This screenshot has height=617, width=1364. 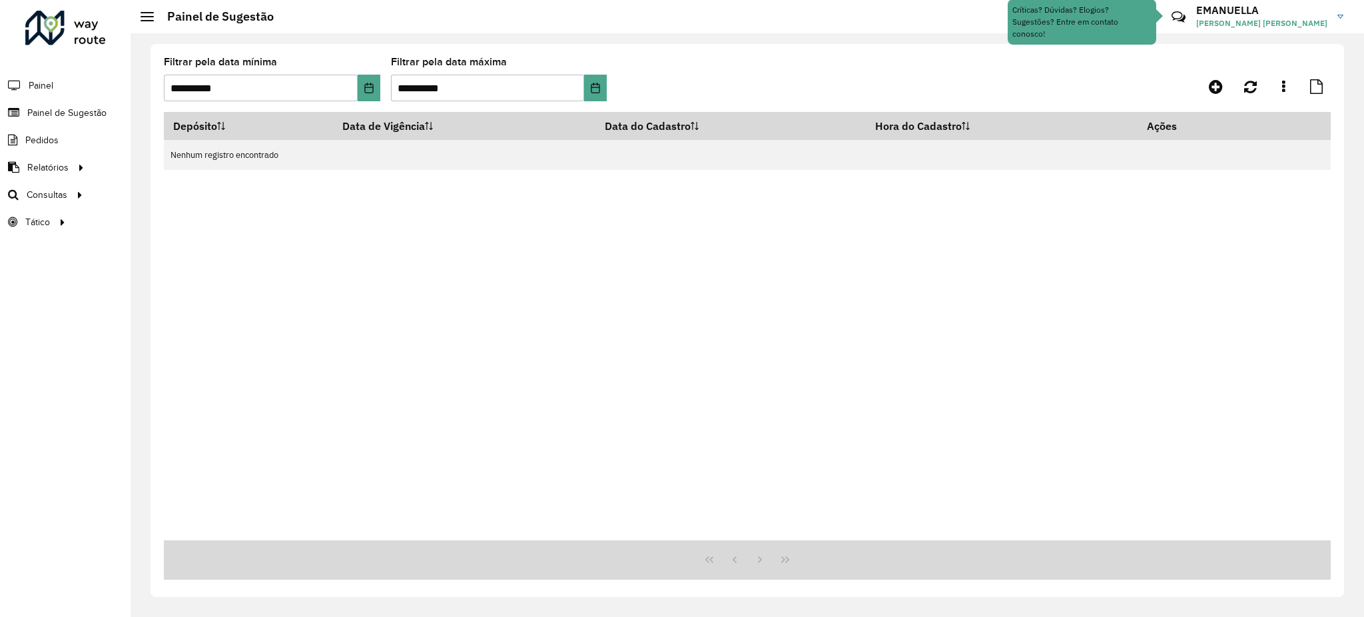 What do you see at coordinates (1178, 17) in the screenshot?
I see `a: Contato Rápido` at bounding box center [1178, 17].